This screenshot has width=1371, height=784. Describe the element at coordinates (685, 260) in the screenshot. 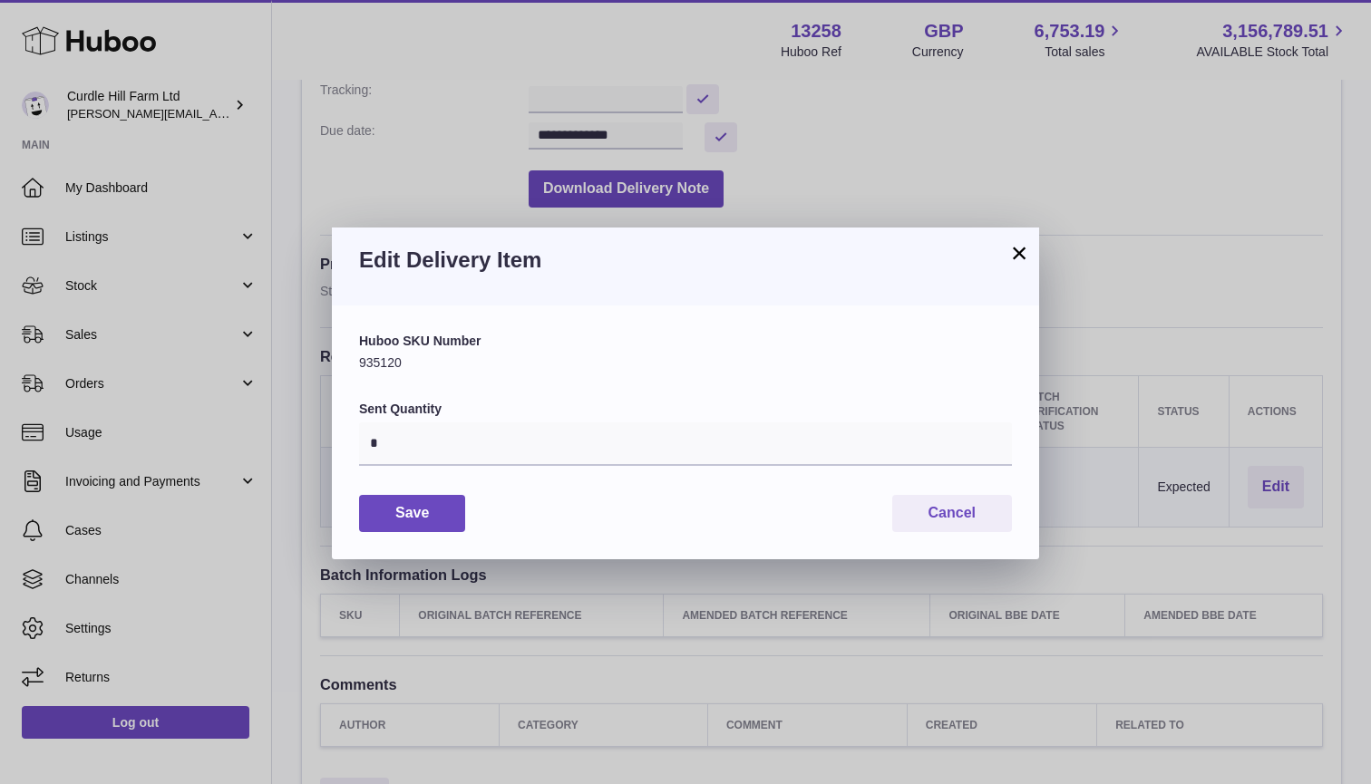

I see `h3: Edit Delivery Item` at that location.